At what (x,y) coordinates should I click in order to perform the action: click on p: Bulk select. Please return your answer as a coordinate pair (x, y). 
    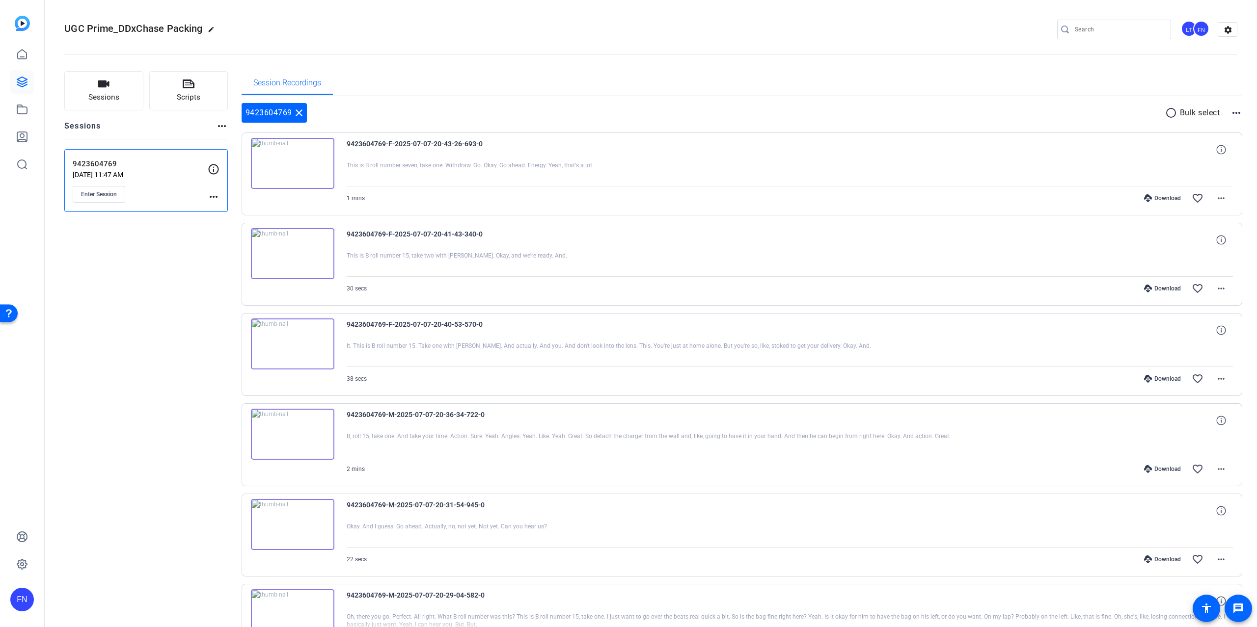
    Looking at the image, I should click on (1200, 113).